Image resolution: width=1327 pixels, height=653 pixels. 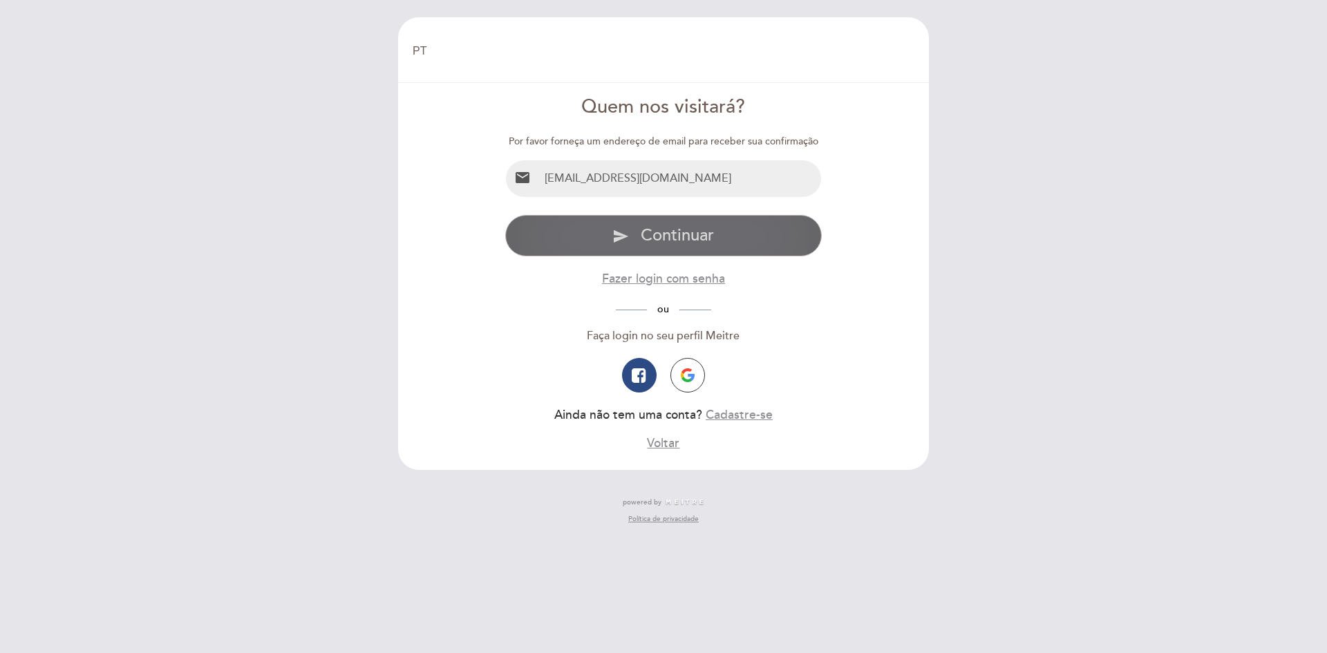 I want to click on i: email, so click(x=523, y=178).